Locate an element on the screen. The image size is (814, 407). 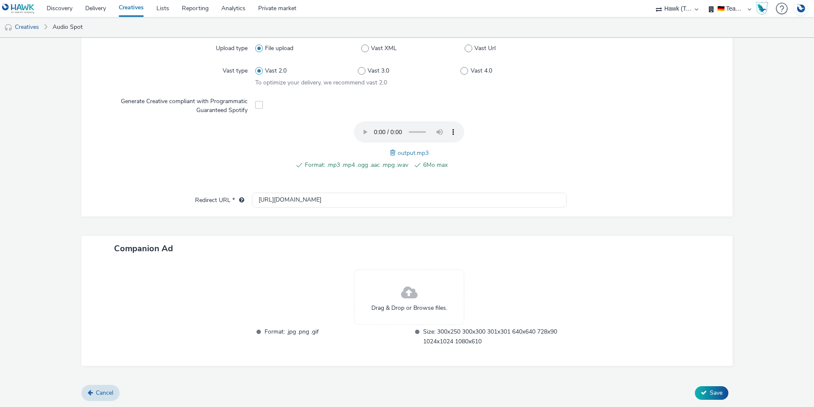
img: Account DE is located at coordinates (801, 8).